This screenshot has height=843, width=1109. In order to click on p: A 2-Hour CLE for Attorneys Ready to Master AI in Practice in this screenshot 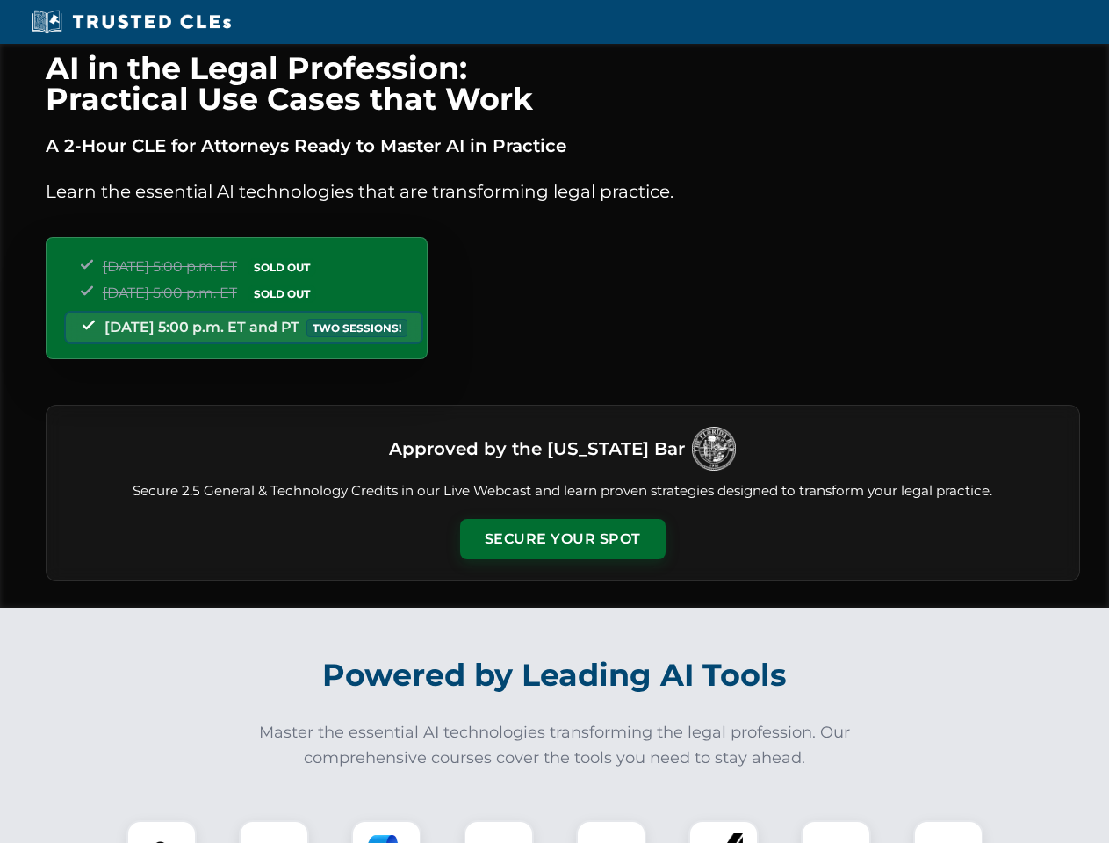, I will do `click(563, 146)`.